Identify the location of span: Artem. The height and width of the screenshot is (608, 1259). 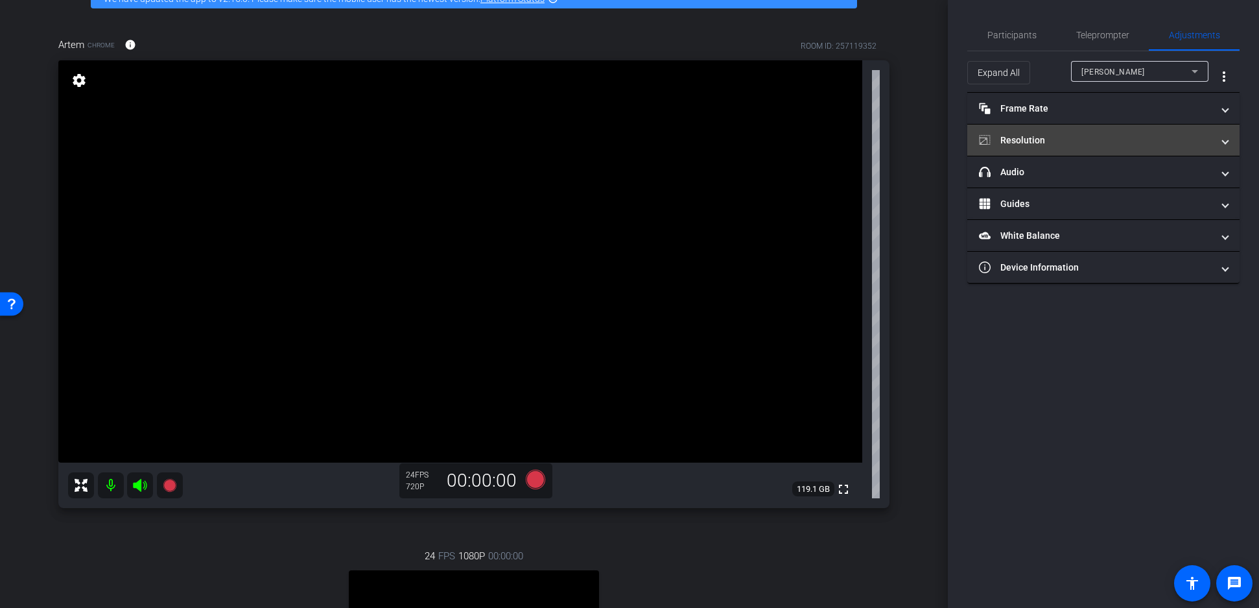
(71, 45).